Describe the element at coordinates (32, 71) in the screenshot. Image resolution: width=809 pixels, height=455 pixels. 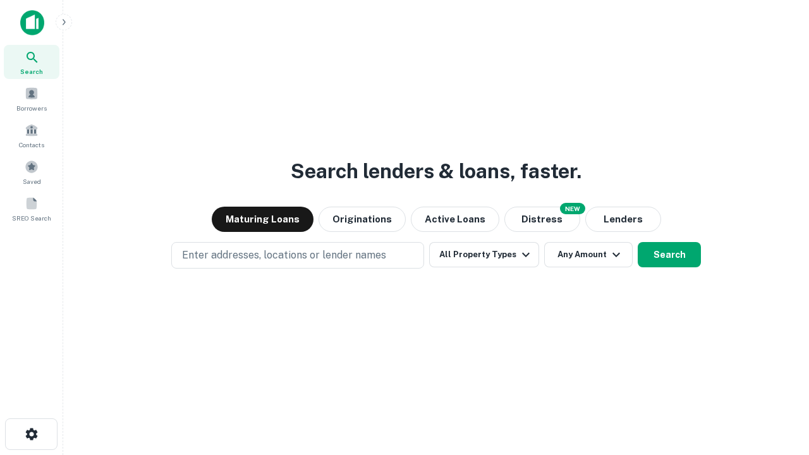
I see `span: Search` at that location.